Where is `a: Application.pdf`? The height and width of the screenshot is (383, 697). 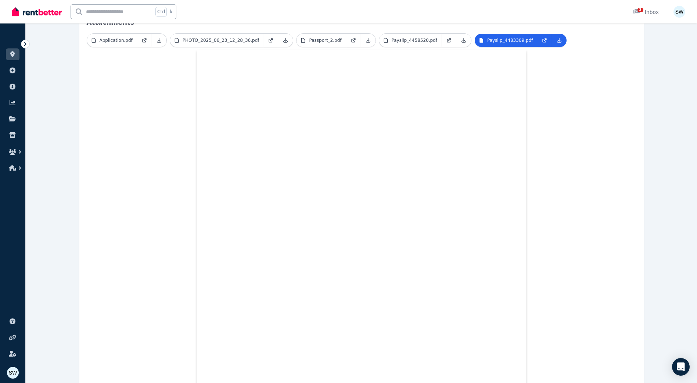 a: Application.pdf is located at coordinates (112, 40).